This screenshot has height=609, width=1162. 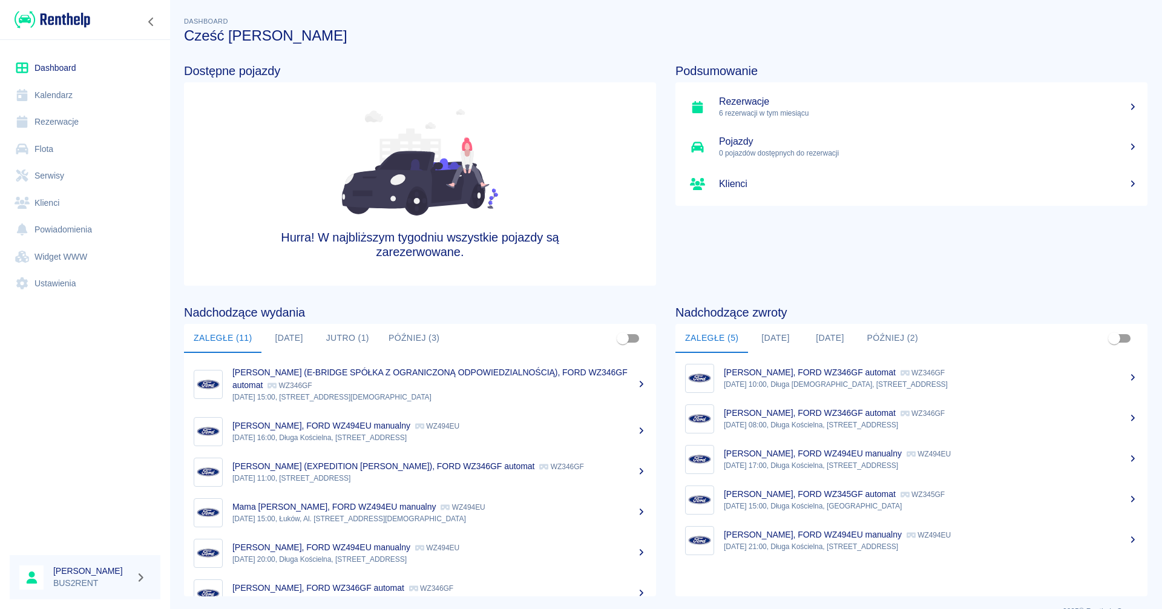 I want to click on span: Dashboard, so click(x=206, y=21).